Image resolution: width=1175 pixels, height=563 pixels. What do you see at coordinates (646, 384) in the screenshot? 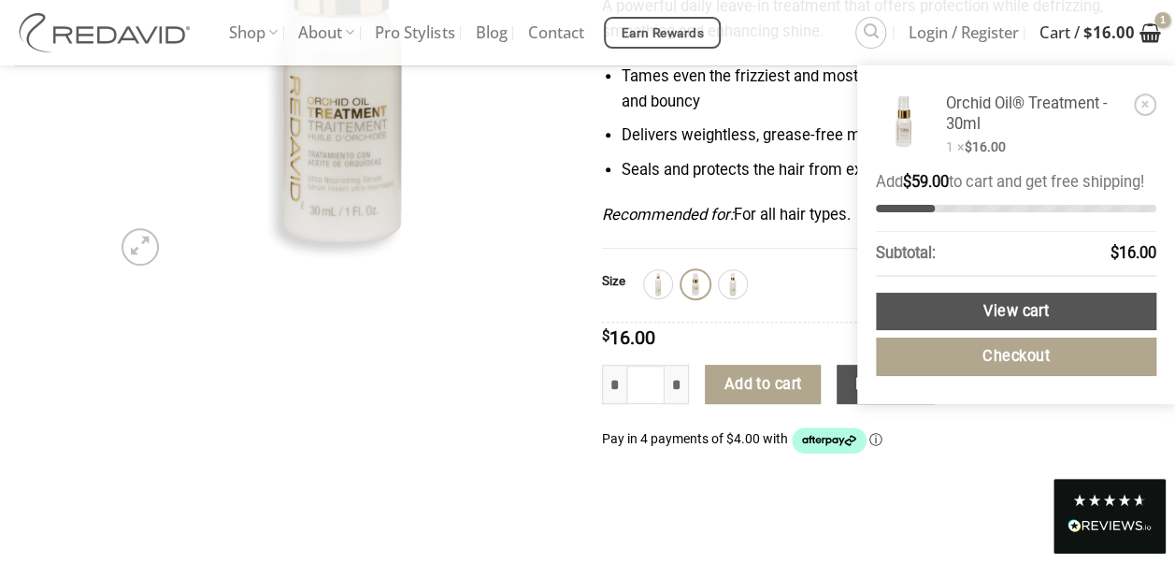
I see `input: Product quantity` at bounding box center [646, 384].